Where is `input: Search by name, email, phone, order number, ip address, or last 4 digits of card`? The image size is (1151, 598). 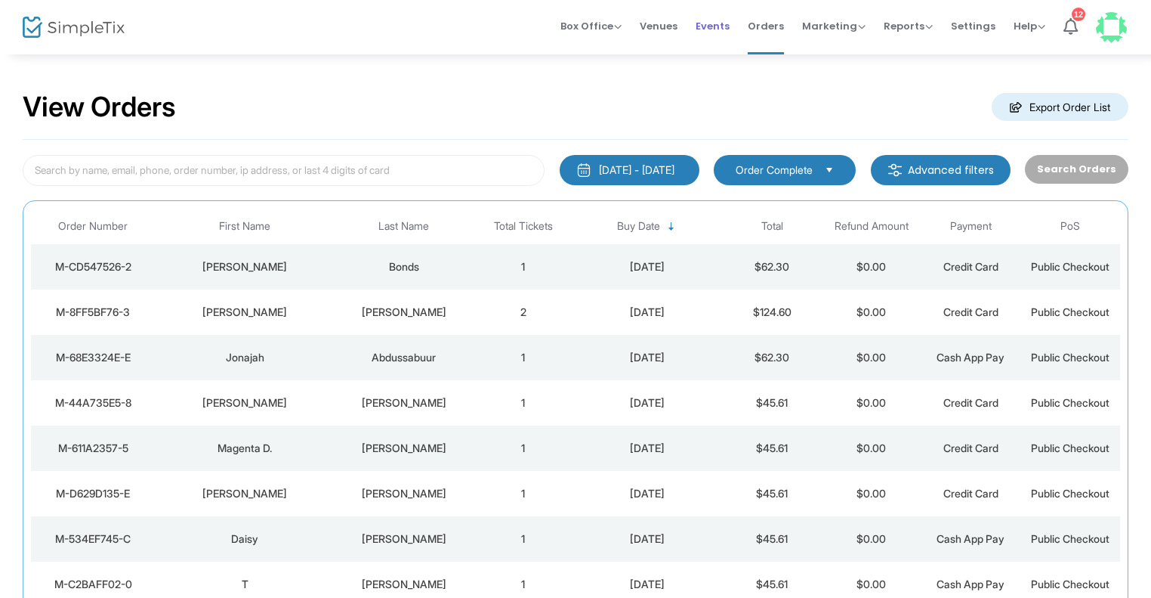
input: Search by name, email, phone, order number, ip address, or last 4 digits of card is located at coordinates (283, 170).